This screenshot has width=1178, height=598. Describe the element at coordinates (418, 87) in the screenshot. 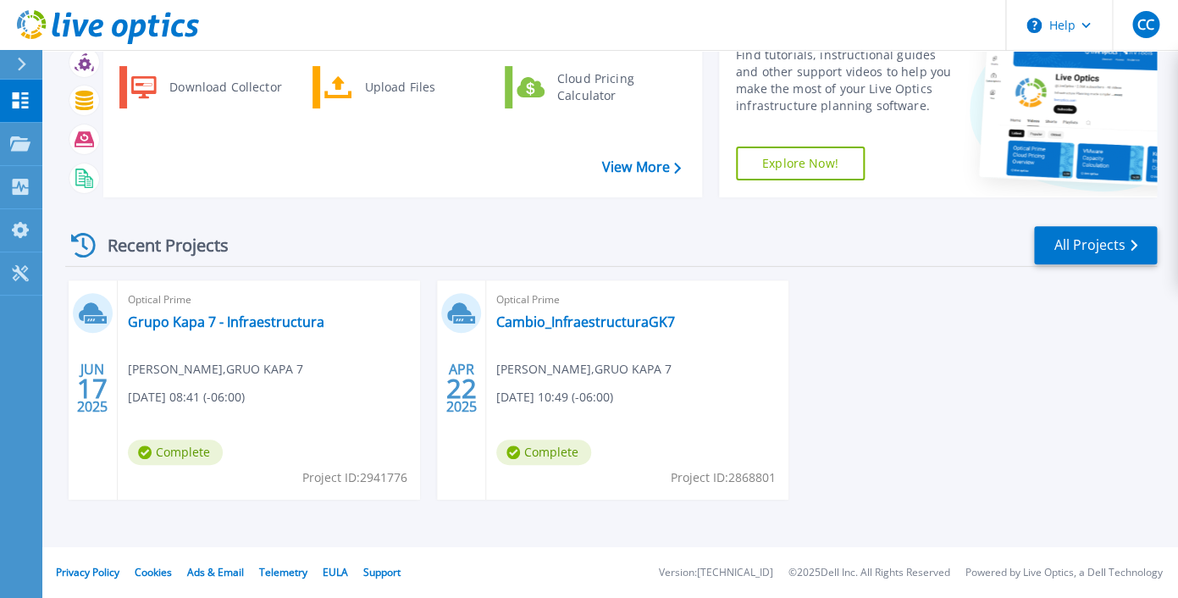

I see `div: Upload Files` at that location.